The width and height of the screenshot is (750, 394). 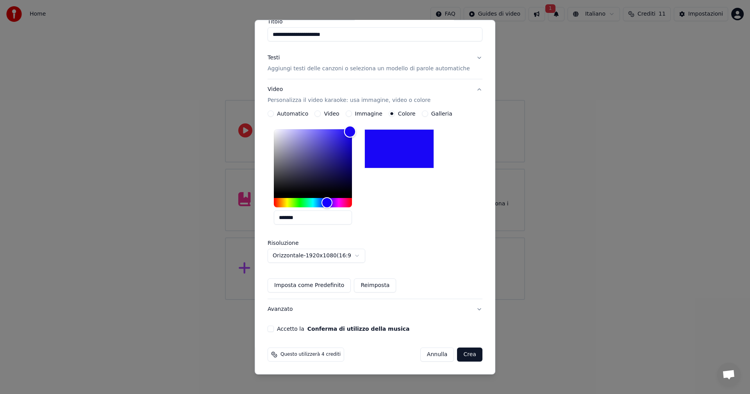 What do you see at coordinates (349, 95) in the screenshot?
I see `div: Video` at bounding box center [349, 95].